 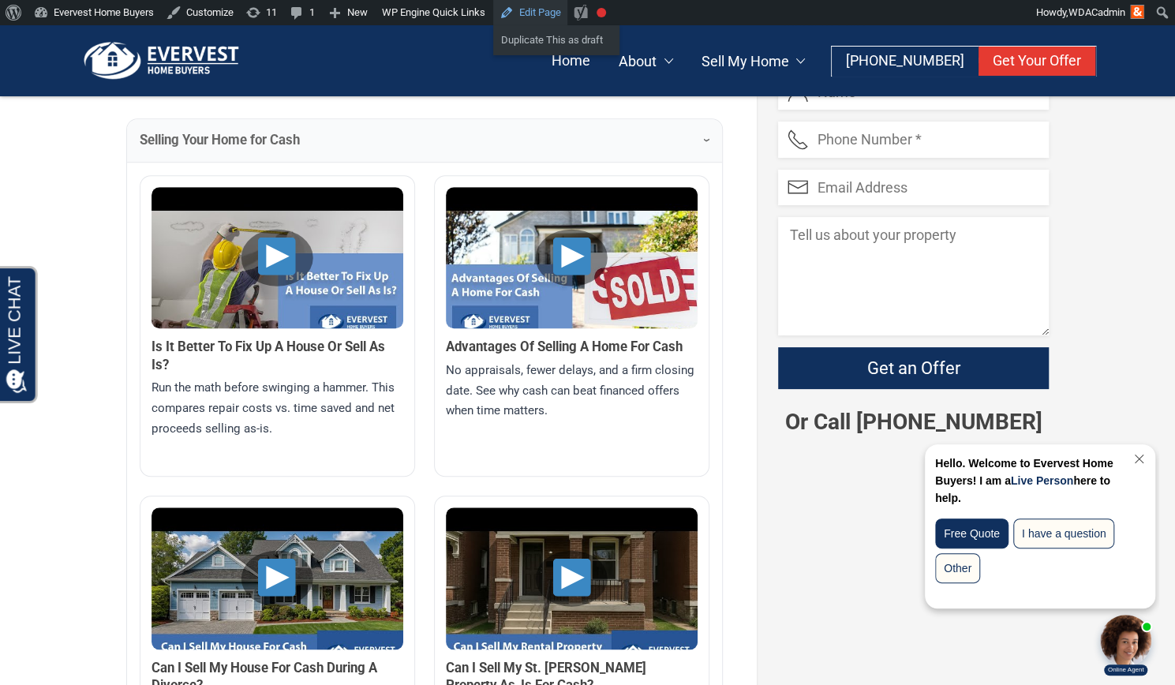 I want to click on p: Run the math before swinging a hammer. This compares repair costs vs. time saved and net proceeds..., so click(x=277, y=409).